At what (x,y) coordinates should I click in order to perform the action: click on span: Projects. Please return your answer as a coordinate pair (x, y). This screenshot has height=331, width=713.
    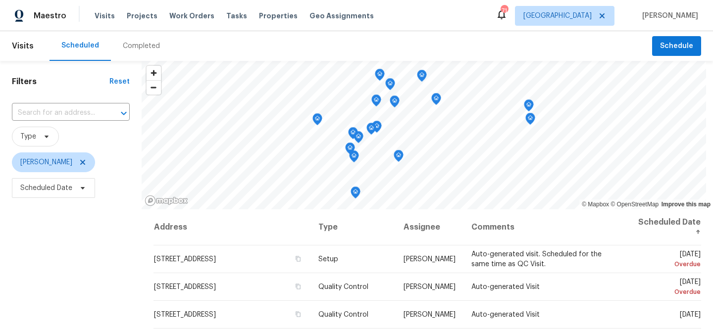
    Looking at the image, I should click on (142, 16).